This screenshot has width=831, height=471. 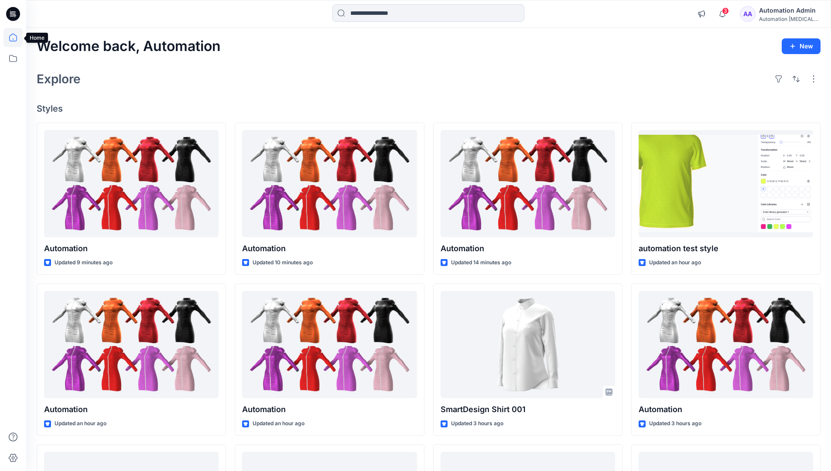 I want to click on p: Updated 9 minutes ago, so click(x=83, y=263).